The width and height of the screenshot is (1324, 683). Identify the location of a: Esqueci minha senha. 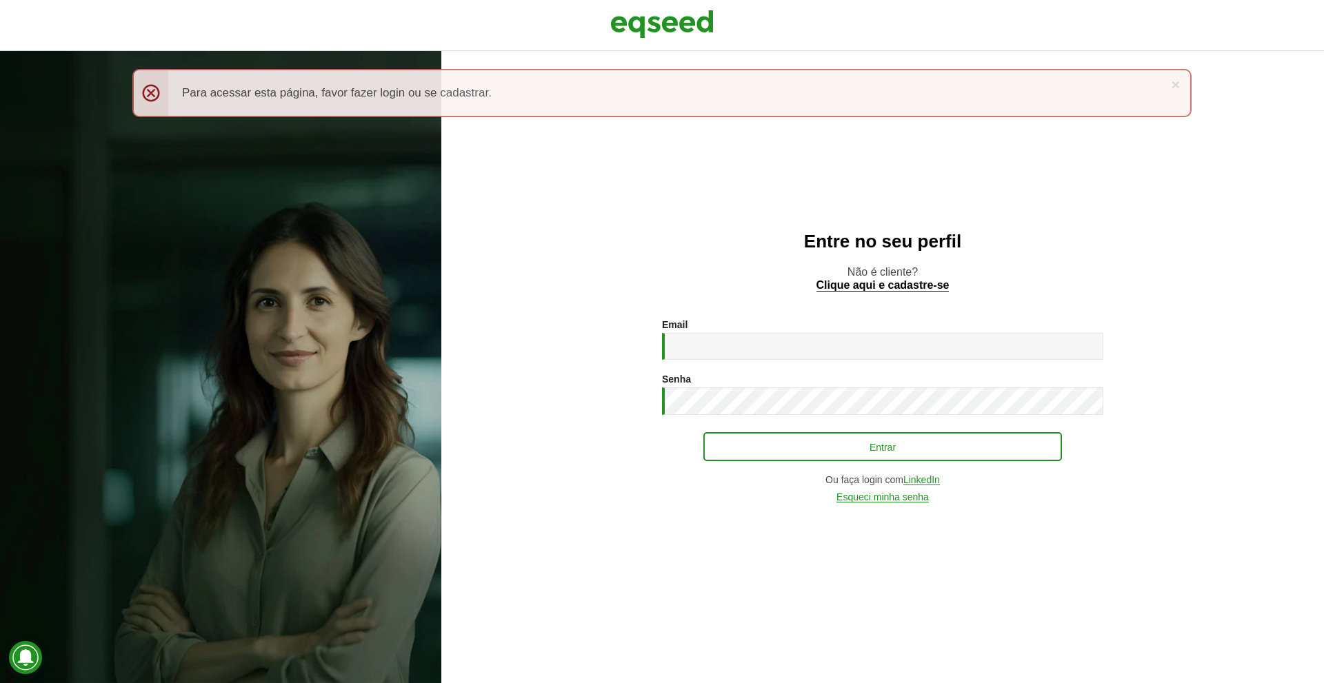
(883, 497).